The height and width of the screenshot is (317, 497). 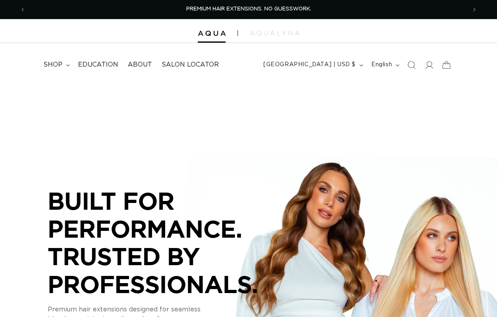 What do you see at coordinates (167, 242) in the screenshot?
I see `p: BUILT FOR PERFORMANCE. TRUSTED BY PROFESSIONALS.` at bounding box center [167, 242].